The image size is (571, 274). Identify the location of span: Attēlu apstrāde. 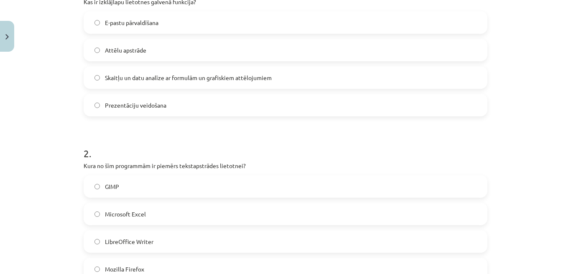
(125, 50).